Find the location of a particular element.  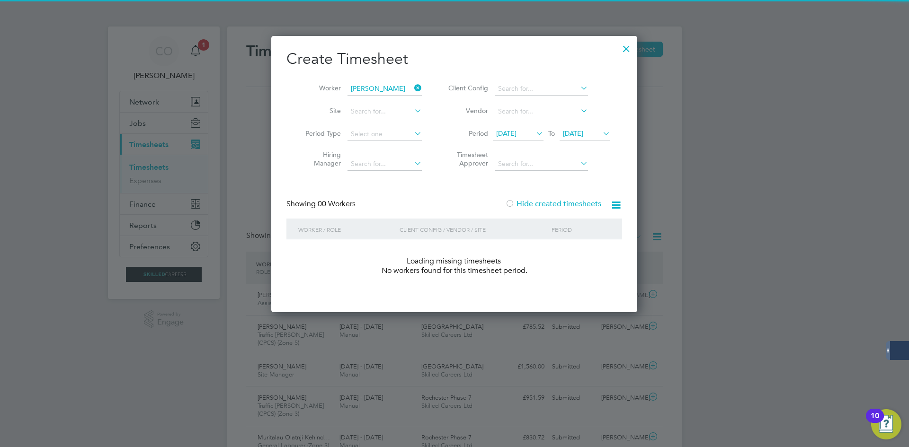

label: Hide created timesheets is located at coordinates (553, 204).